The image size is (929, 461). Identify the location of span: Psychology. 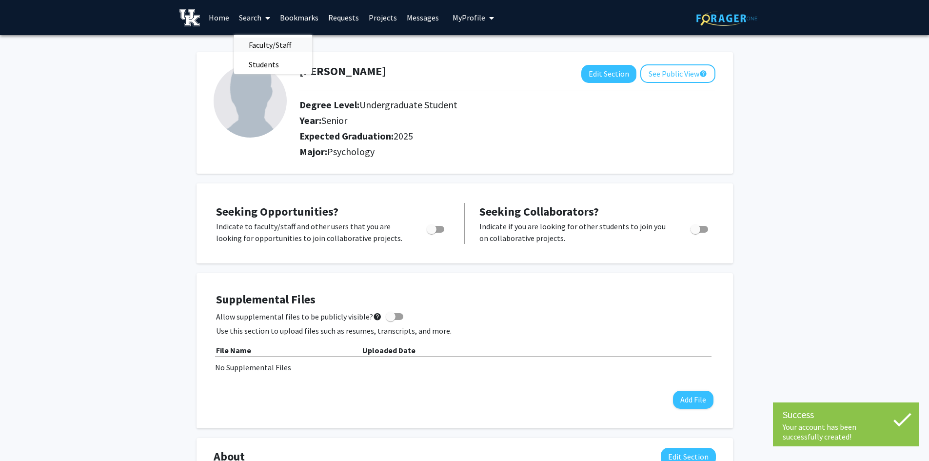
(350, 151).